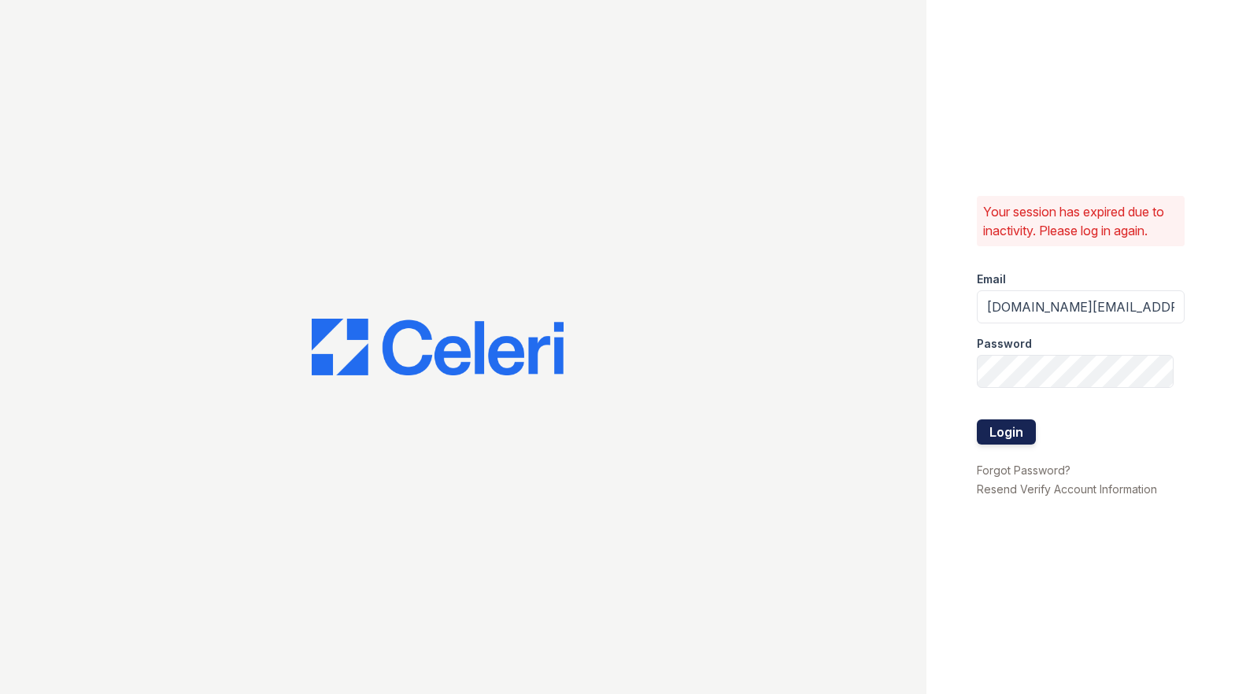  I want to click on label: Password, so click(1005, 344).